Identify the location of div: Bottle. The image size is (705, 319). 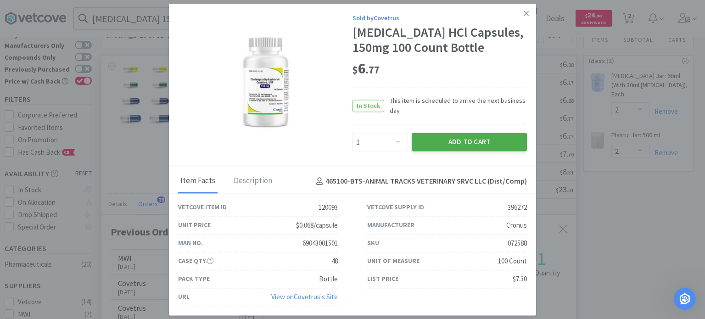
(328, 279).